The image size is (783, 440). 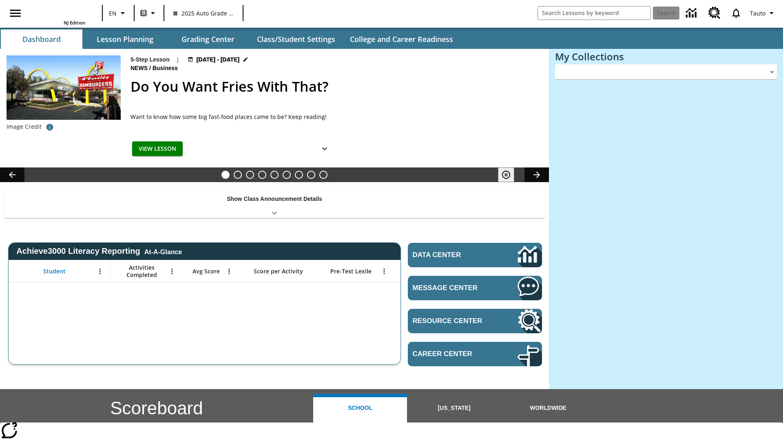 I want to click on button: Slide 1 Do You Want Fries With That?, so click(x=225, y=175).